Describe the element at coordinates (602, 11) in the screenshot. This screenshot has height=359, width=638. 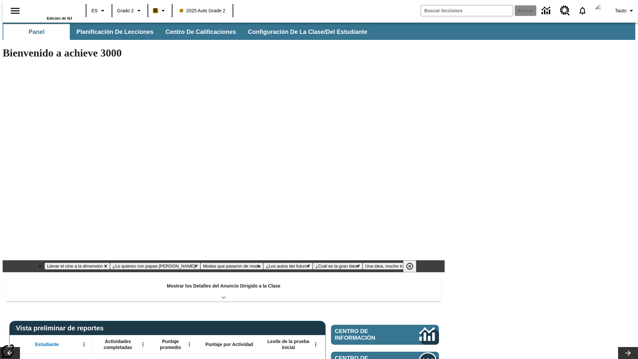
I see `button: Escoja un nuevo avatar` at that location.